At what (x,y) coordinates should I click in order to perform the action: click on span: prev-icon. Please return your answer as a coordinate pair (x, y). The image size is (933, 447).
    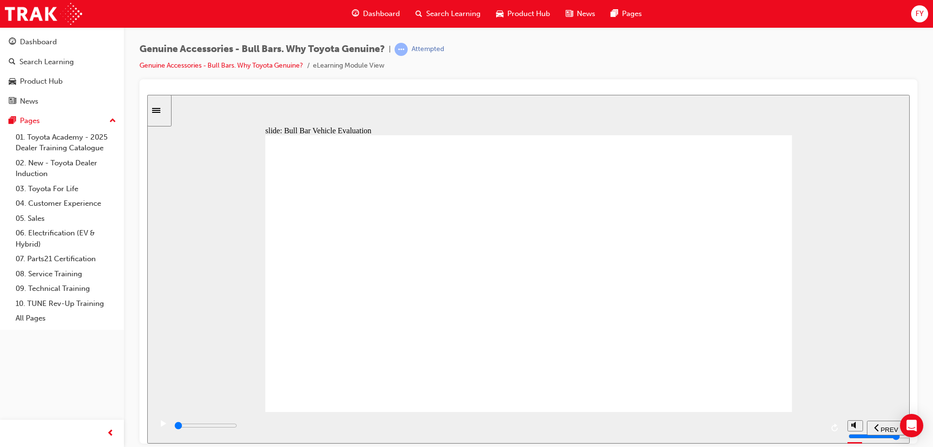
    Looking at the image, I should click on (110, 433).